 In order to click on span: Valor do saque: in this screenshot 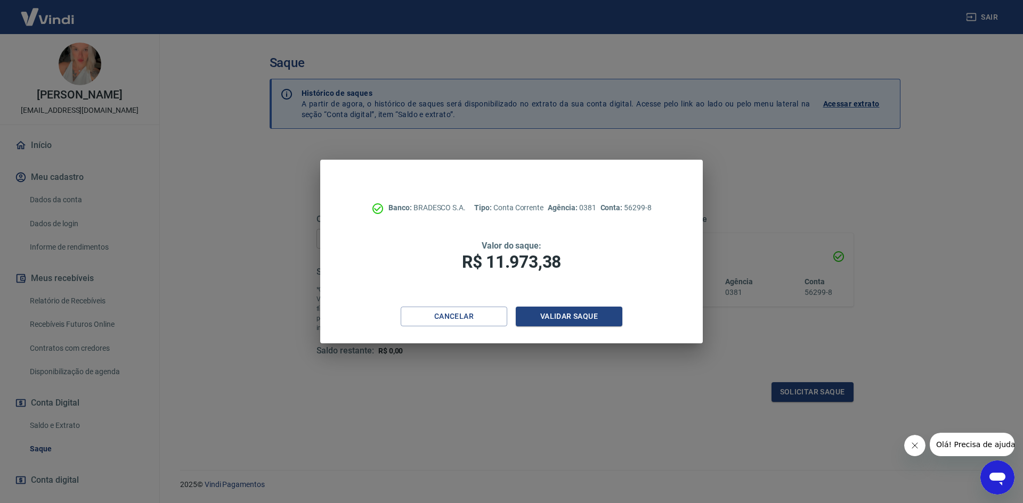, I will do `click(511, 246)`.